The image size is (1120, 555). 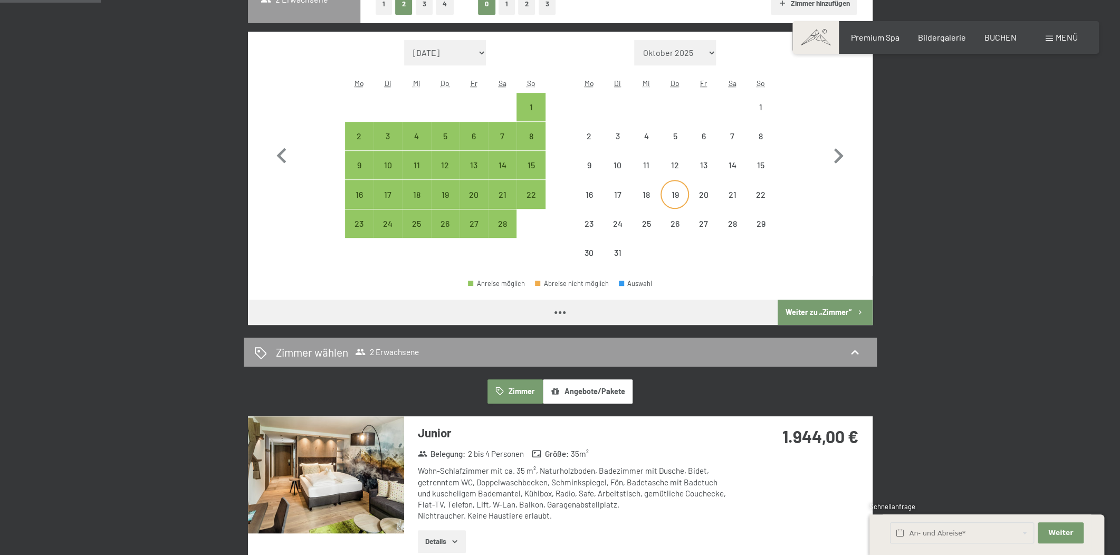 I want to click on div: Fri Mar 20 2026, so click(x=704, y=194).